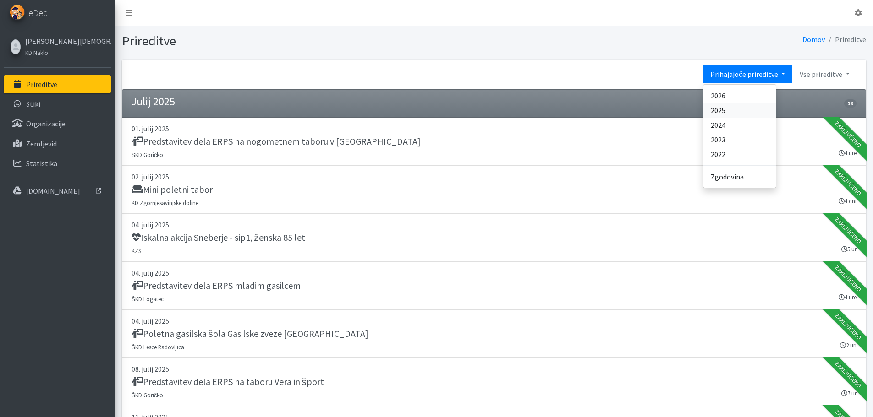 The image size is (873, 417). I want to click on h5: Mini poletni tabor, so click(172, 190).